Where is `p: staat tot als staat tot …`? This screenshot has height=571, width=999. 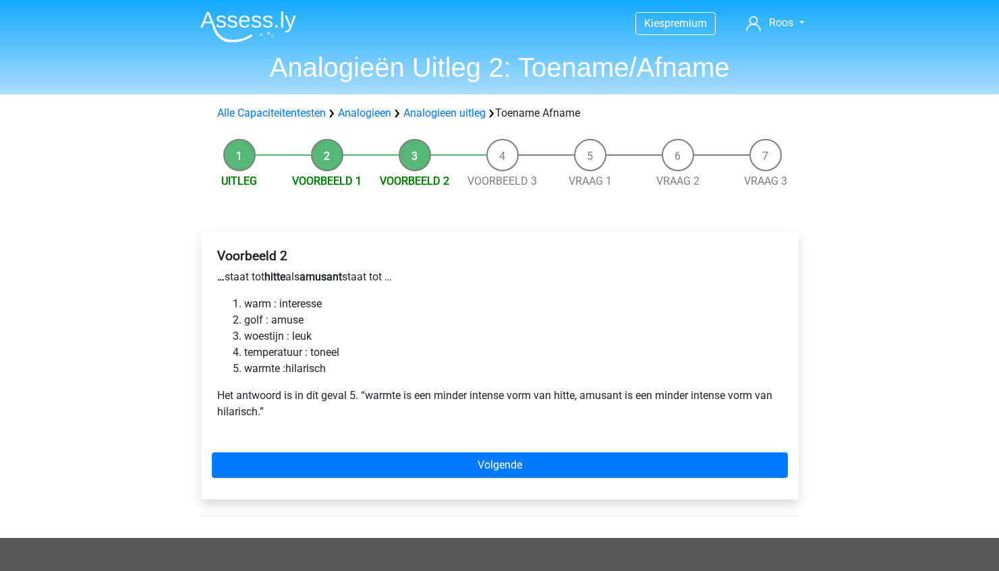
p: staat tot als staat tot … is located at coordinates (500, 277).